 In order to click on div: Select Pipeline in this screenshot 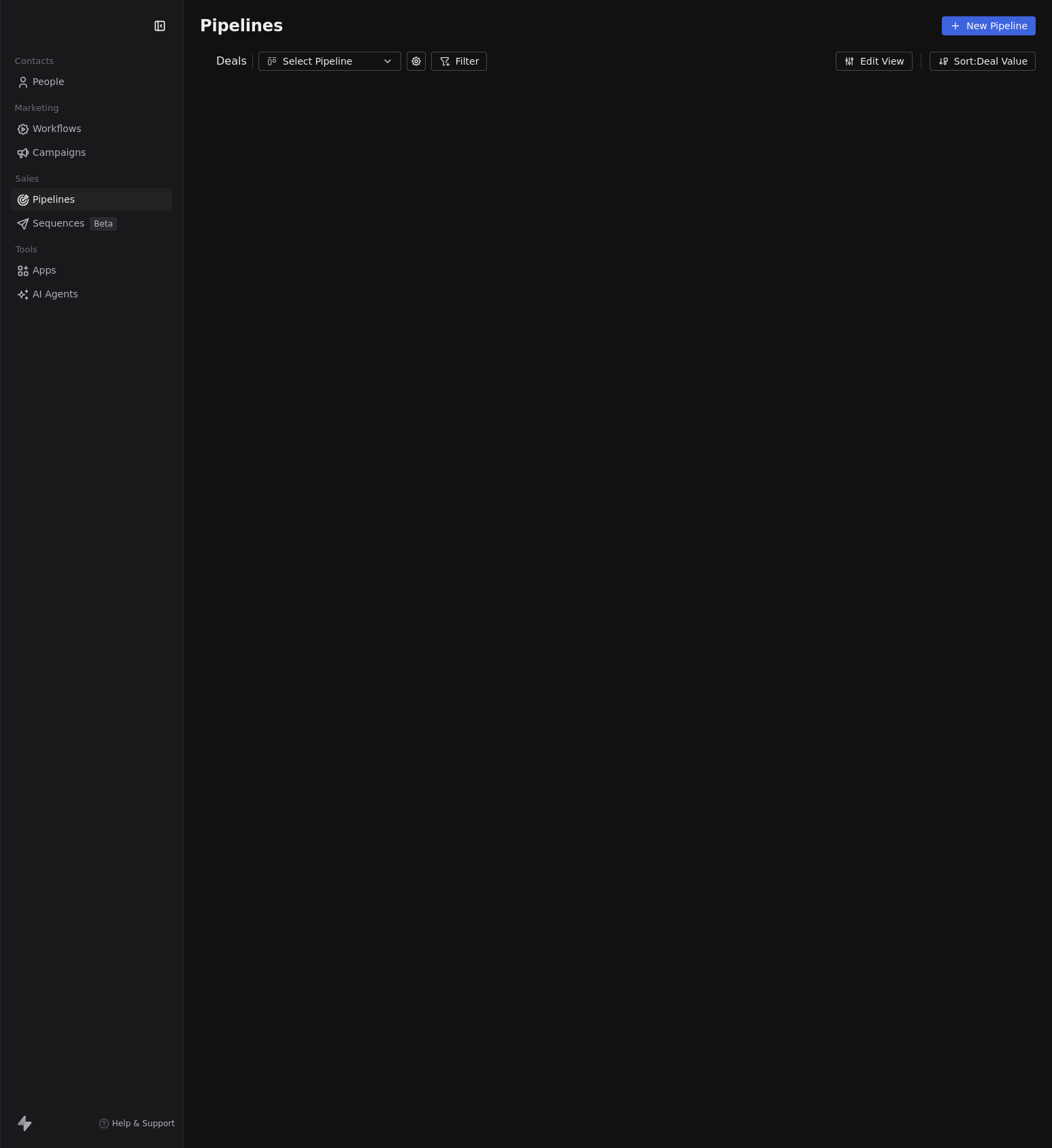, I will do `click(330, 62)`.